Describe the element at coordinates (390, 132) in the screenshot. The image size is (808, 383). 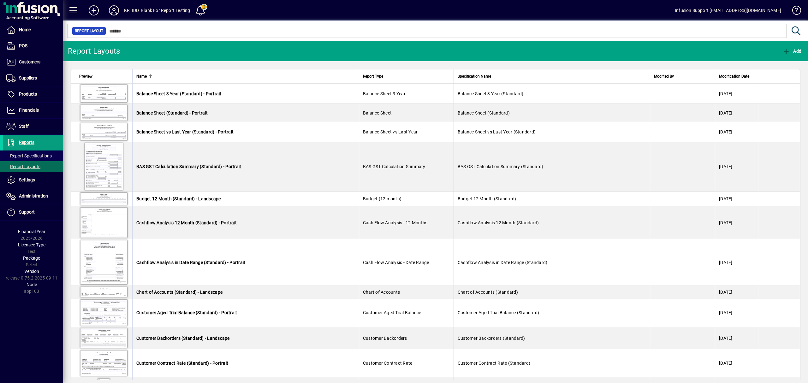
I see `span: Balance Sheet vs Last Year` at that location.